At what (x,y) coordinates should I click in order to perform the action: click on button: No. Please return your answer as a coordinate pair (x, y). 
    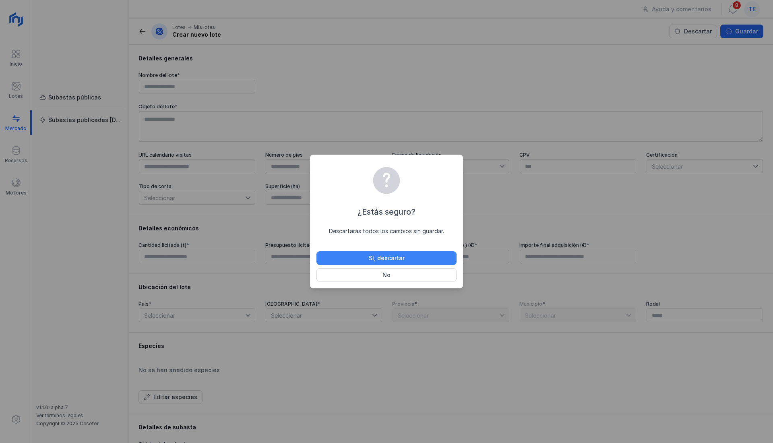
    Looking at the image, I should click on (387, 275).